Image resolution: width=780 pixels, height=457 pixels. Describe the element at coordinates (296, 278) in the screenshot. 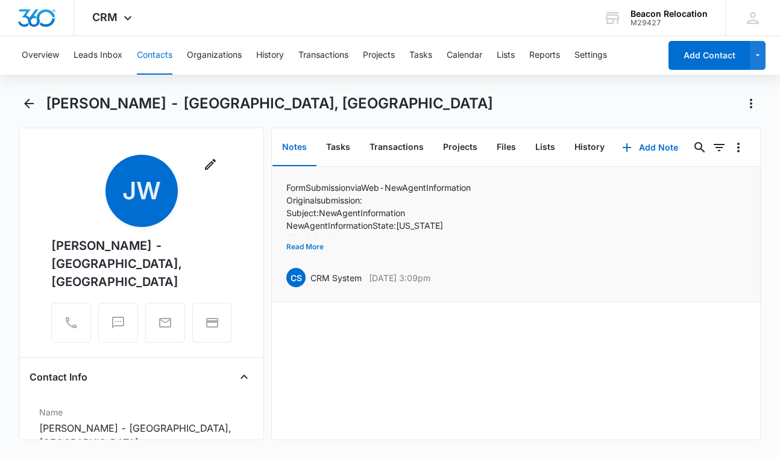

I see `span: CS` at that location.